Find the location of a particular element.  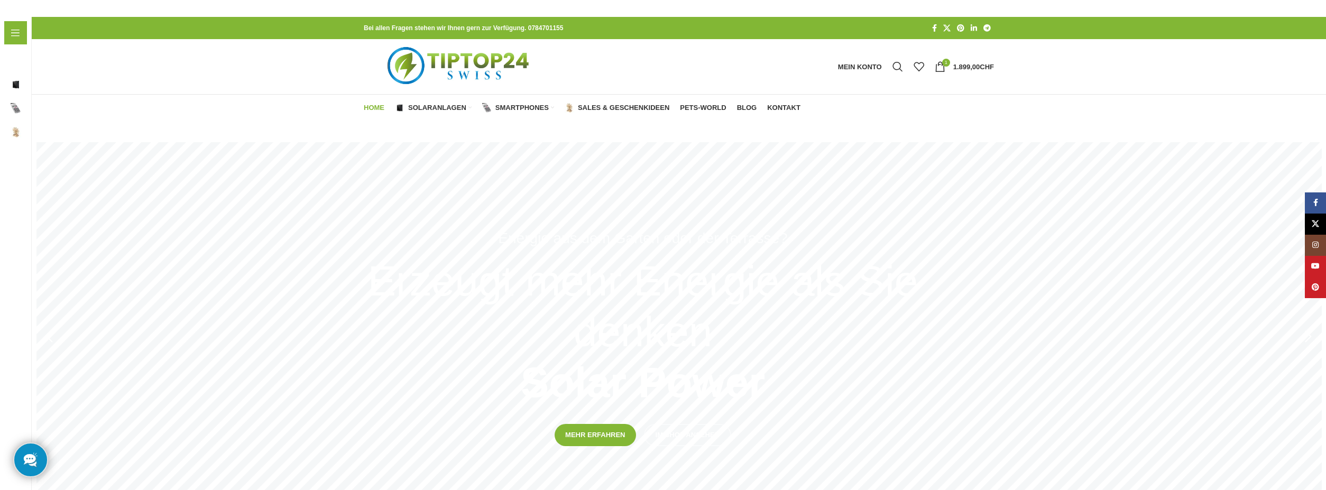

strong: Solar Power is located at coordinates (643, 382).